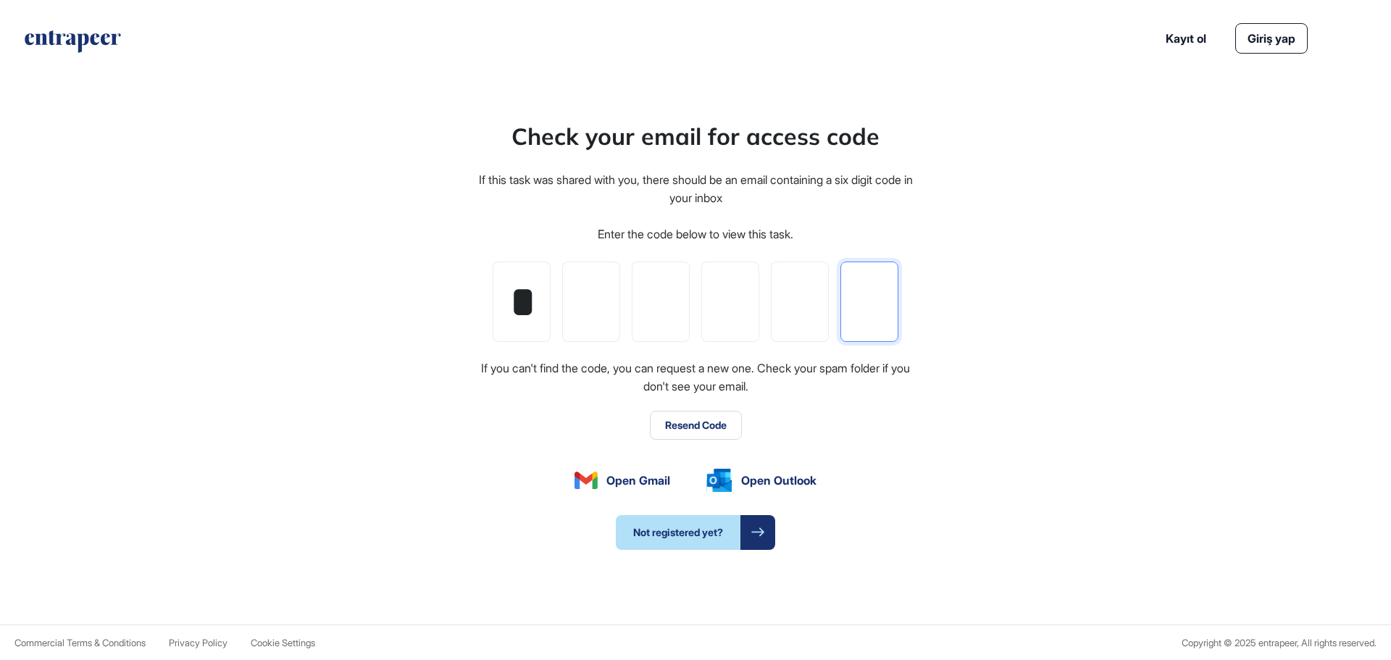  Describe the element at coordinates (678, 533) in the screenshot. I see `span: Not registered yet?` at that location.